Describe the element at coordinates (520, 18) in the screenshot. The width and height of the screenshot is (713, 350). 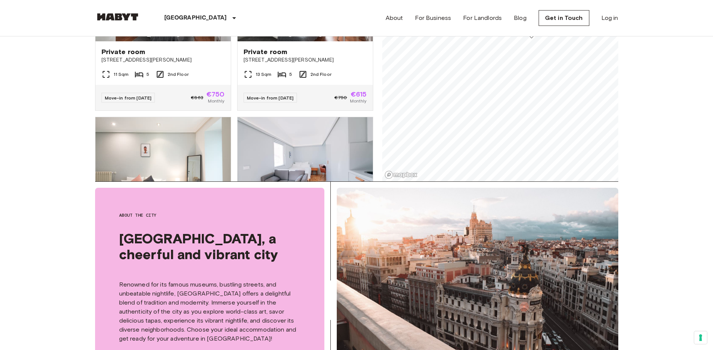
I see `a: Blog` at that location.